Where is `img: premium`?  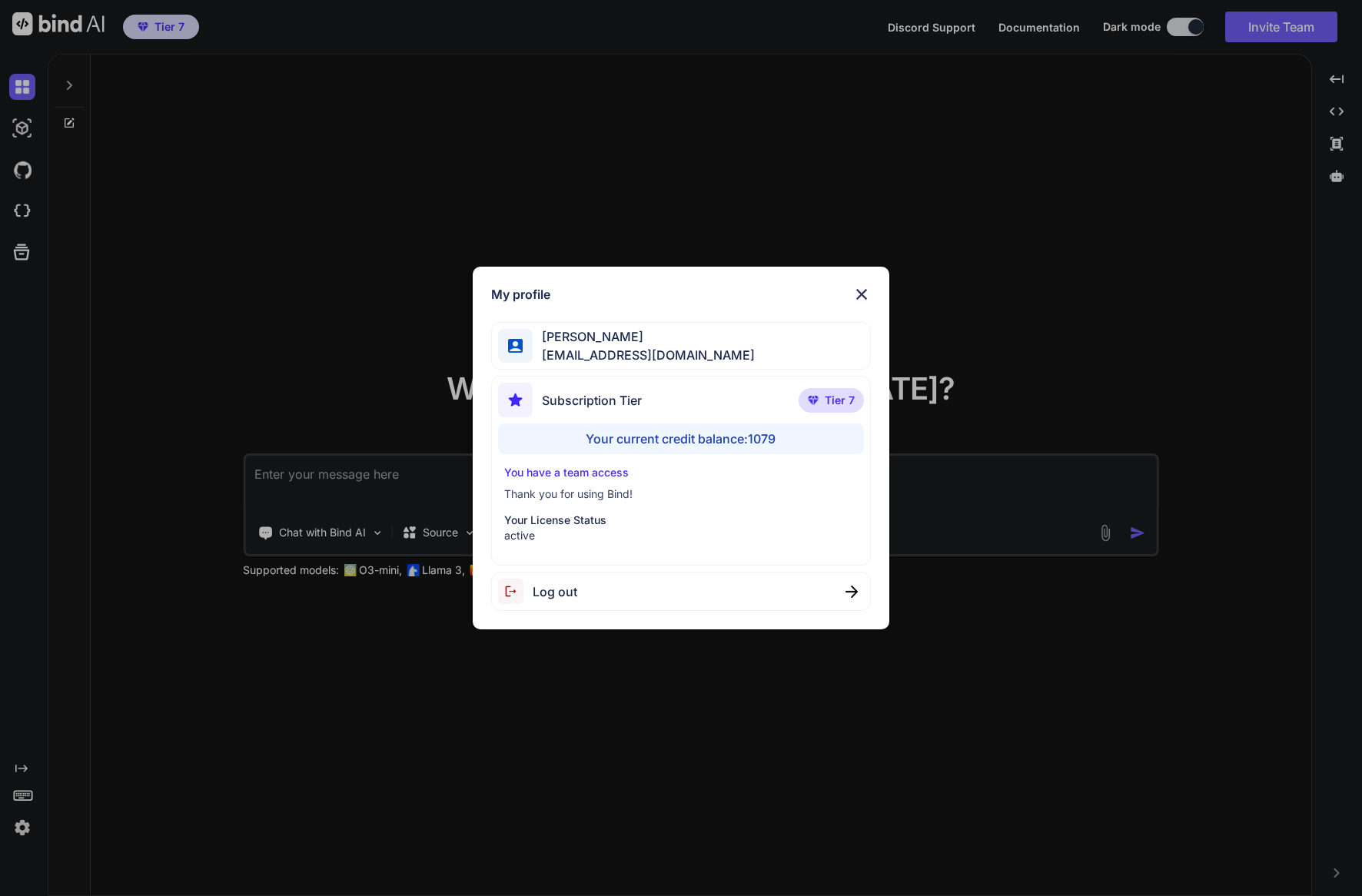
img: premium is located at coordinates (814, 400).